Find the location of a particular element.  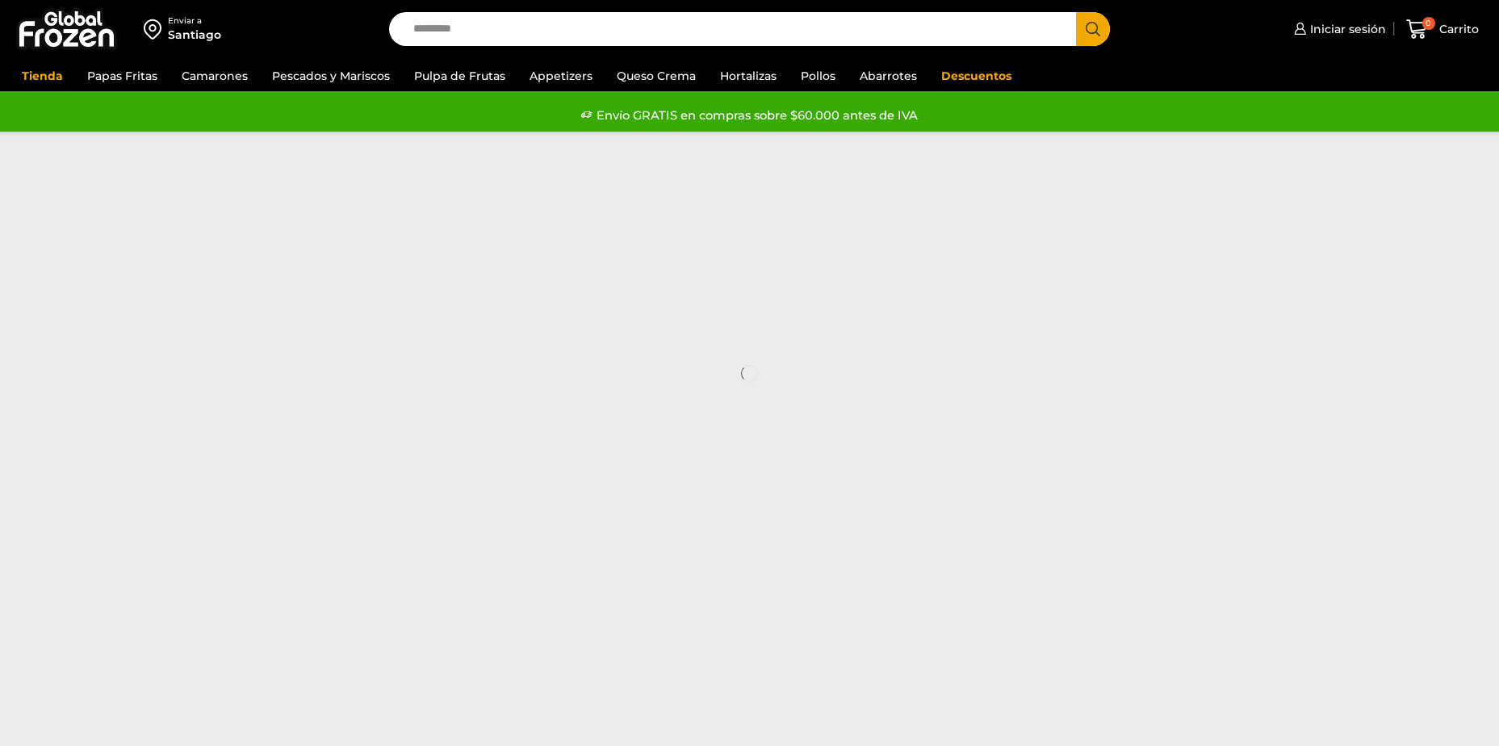

a: Abarrotes is located at coordinates (888, 76).